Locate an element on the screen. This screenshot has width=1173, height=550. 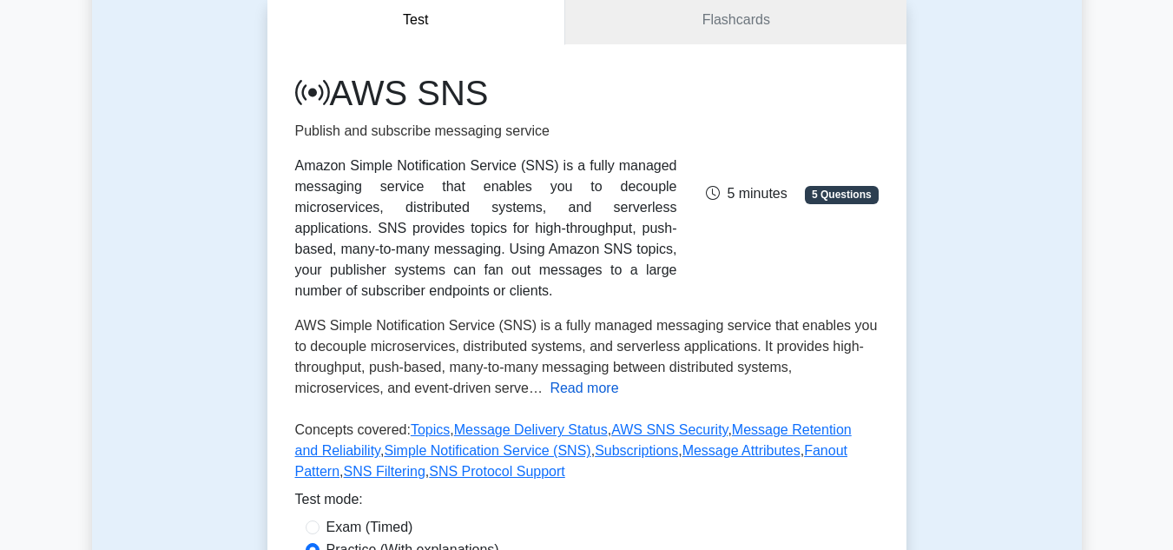
a: AWS SNS Security is located at coordinates (670, 429).